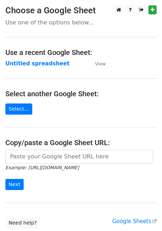 This screenshot has width=162, height=231. What do you see at coordinates (79, 157) in the screenshot?
I see `input: Paste your Google Sheet URL here` at bounding box center [79, 157].